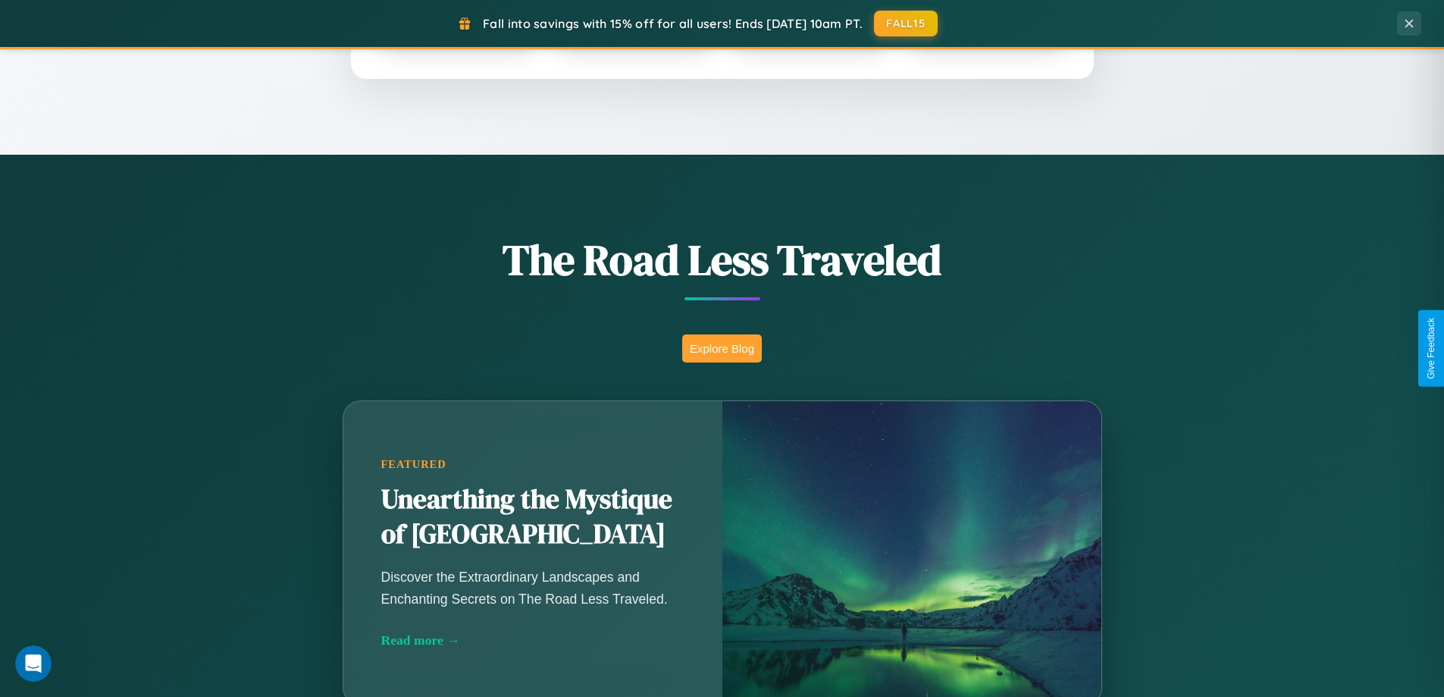  I want to click on button: FALL15, so click(906, 24).